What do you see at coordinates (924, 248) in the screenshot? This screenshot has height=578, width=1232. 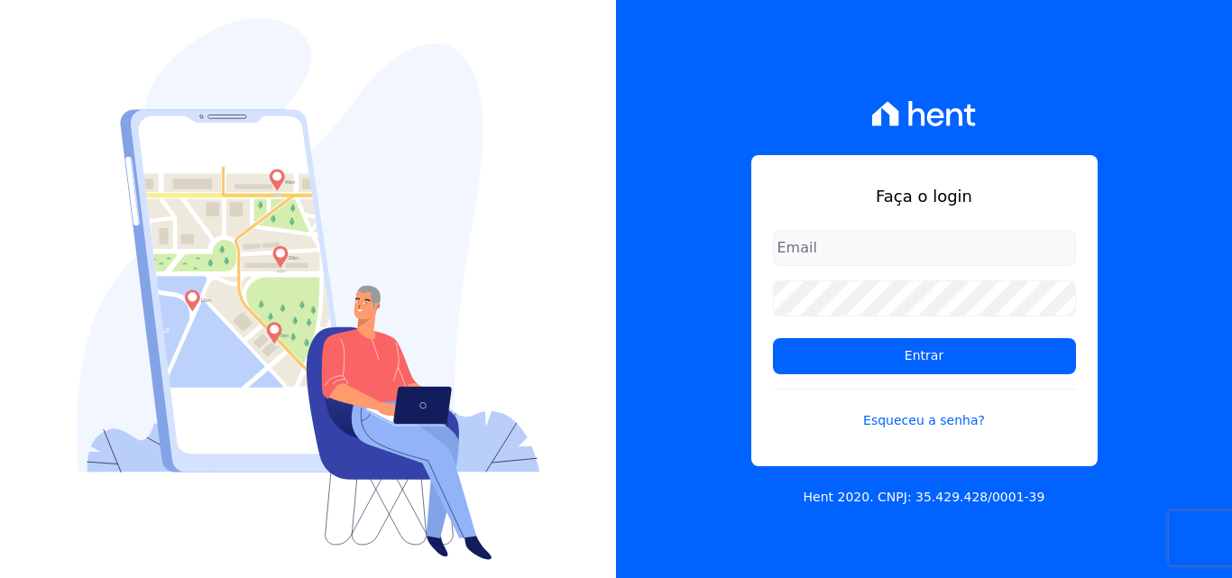 I see `input: Email` at bounding box center [924, 248].